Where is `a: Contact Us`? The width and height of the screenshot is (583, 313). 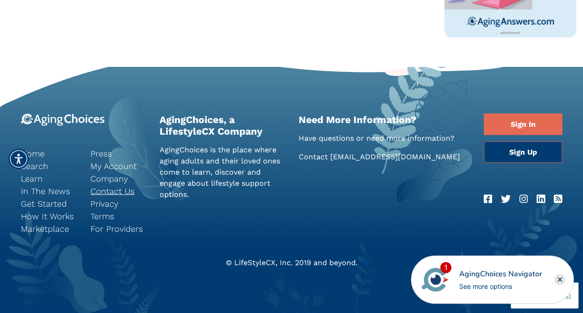 a: Contact Us is located at coordinates (118, 190).